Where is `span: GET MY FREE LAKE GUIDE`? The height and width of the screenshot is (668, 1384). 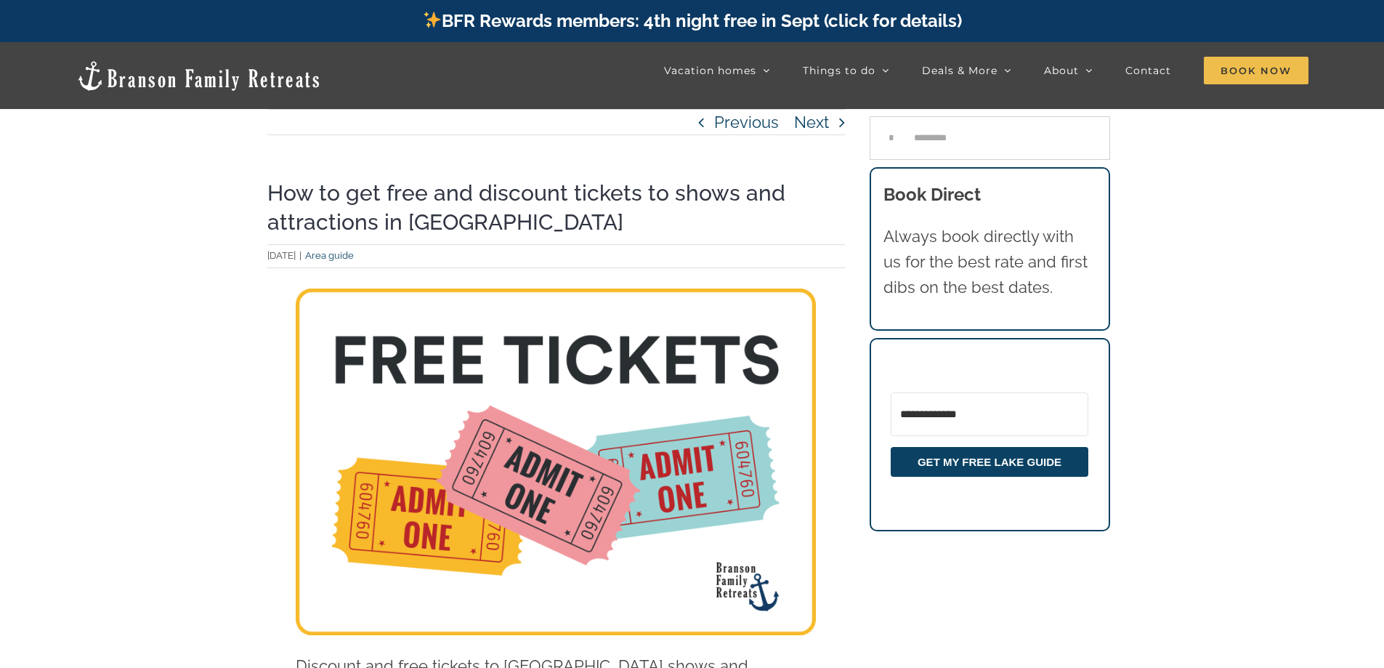
span: GET MY FREE LAKE GUIDE is located at coordinates (990, 461).